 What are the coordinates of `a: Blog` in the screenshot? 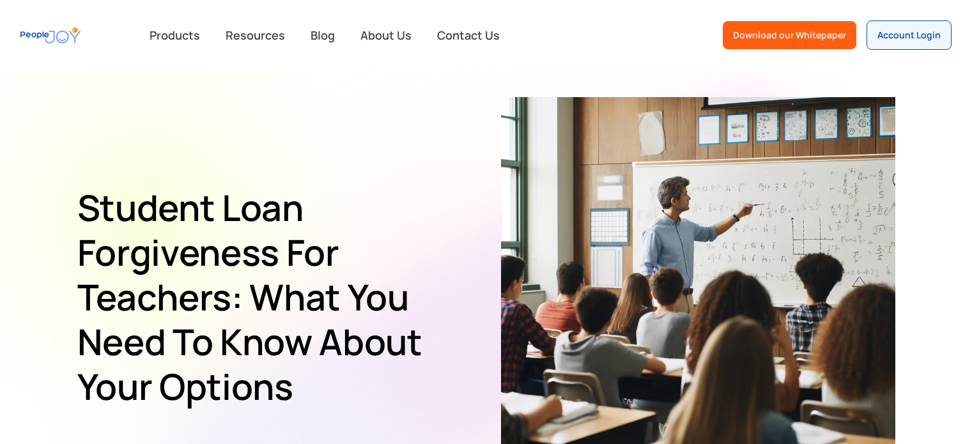 It's located at (323, 35).